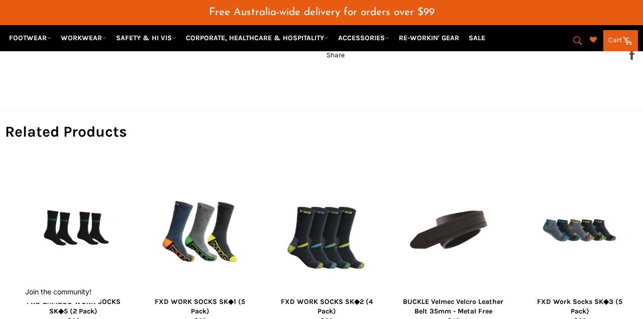 The image size is (643, 319). Describe the element at coordinates (580, 234) in the screenshot. I see `img: FXD Work Socks SK◆3 (5 Pack) - Workin' Gear` at that location.